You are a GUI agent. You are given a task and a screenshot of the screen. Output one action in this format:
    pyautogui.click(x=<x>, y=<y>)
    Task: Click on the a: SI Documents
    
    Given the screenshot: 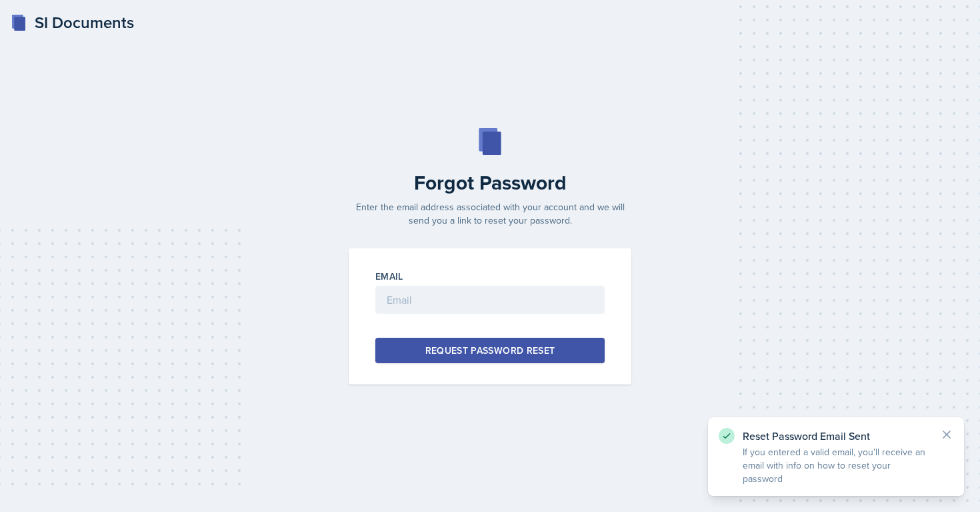 What is the action you would take?
    pyautogui.click(x=72, y=23)
    